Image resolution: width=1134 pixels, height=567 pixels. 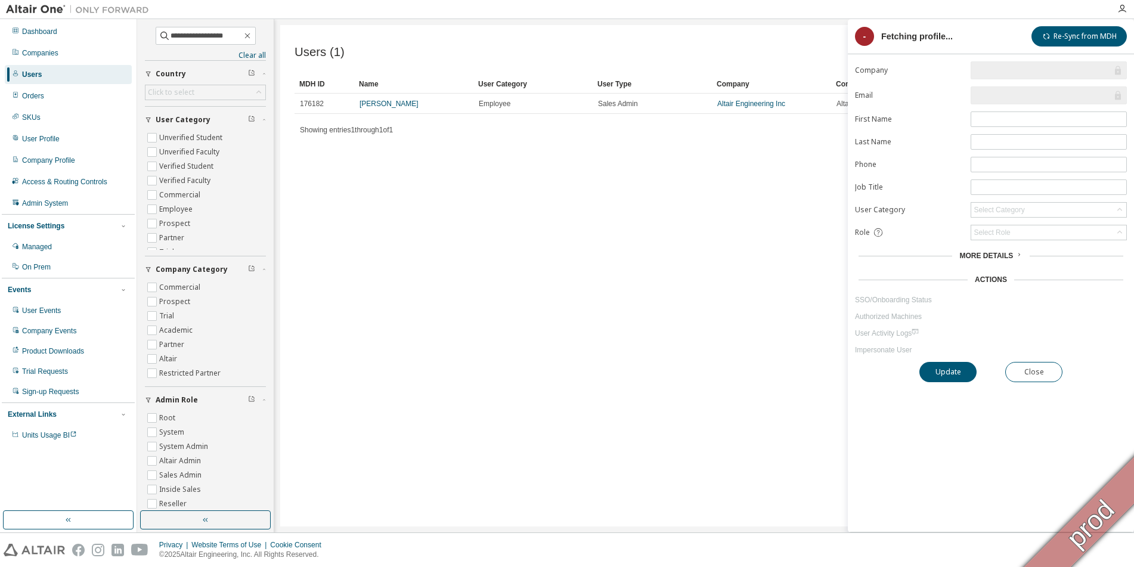 I want to click on div: Company Events, so click(x=49, y=331).